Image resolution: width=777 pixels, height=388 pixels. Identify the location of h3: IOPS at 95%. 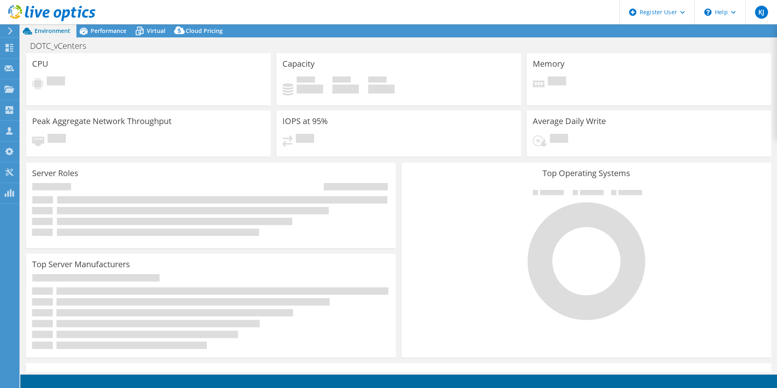
(305, 121).